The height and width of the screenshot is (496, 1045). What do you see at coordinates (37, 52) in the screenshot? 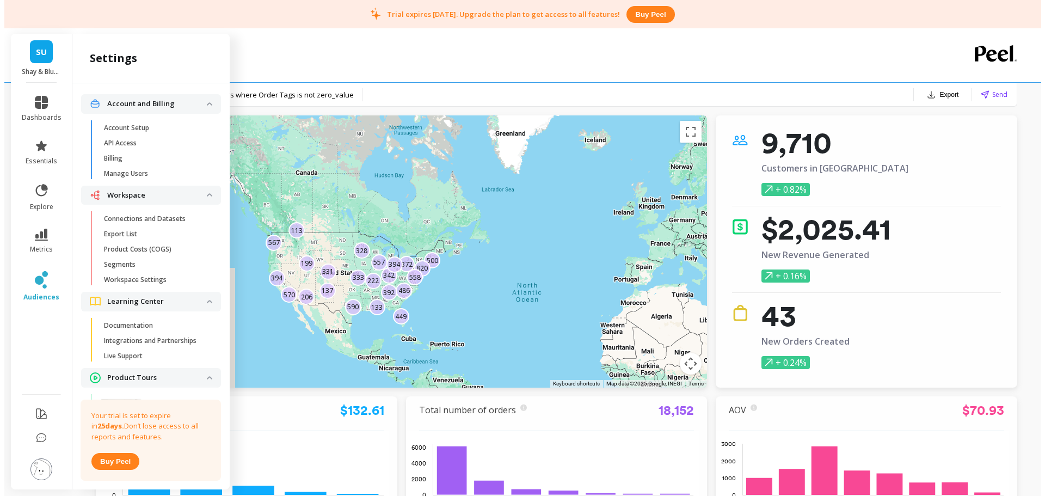
I see `span: SU` at bounding box center [37, 52].